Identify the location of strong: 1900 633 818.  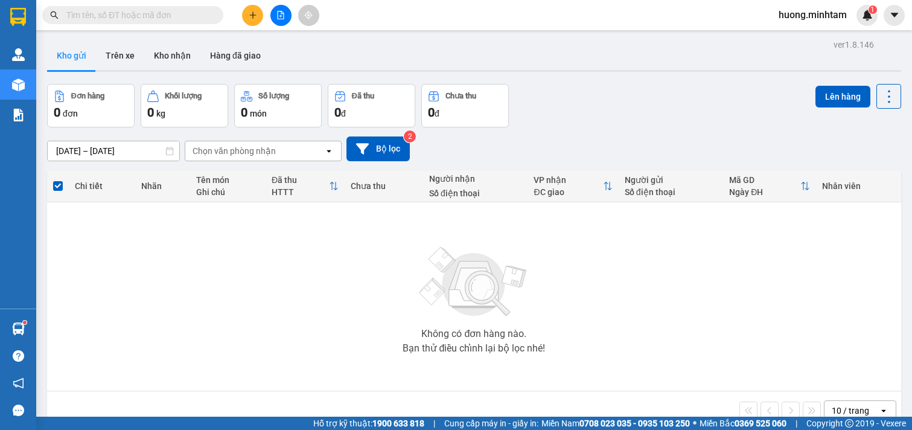
(398, 423).